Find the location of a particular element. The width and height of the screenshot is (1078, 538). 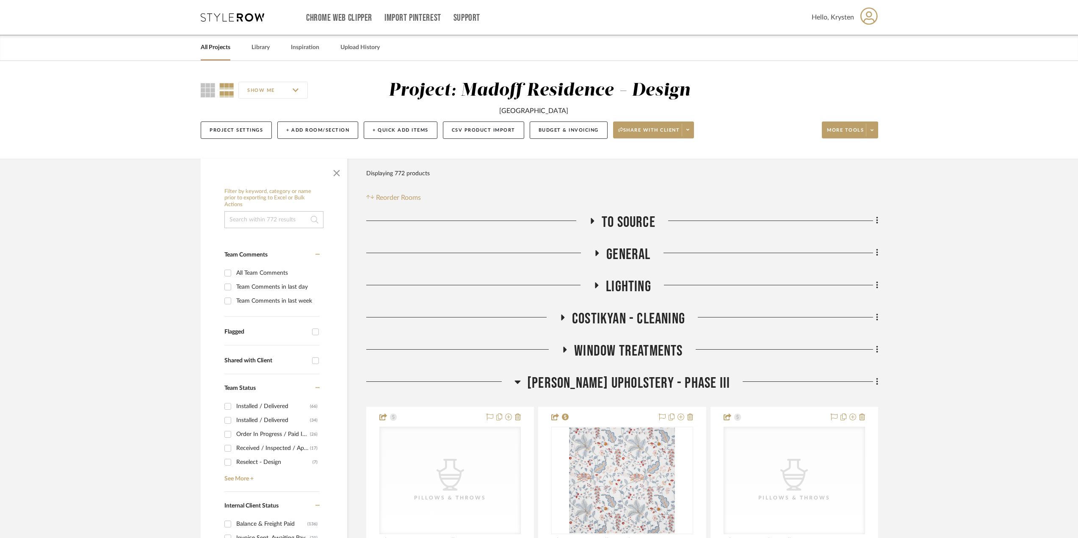

a: Inspiration is located at coordinates (305, 47).